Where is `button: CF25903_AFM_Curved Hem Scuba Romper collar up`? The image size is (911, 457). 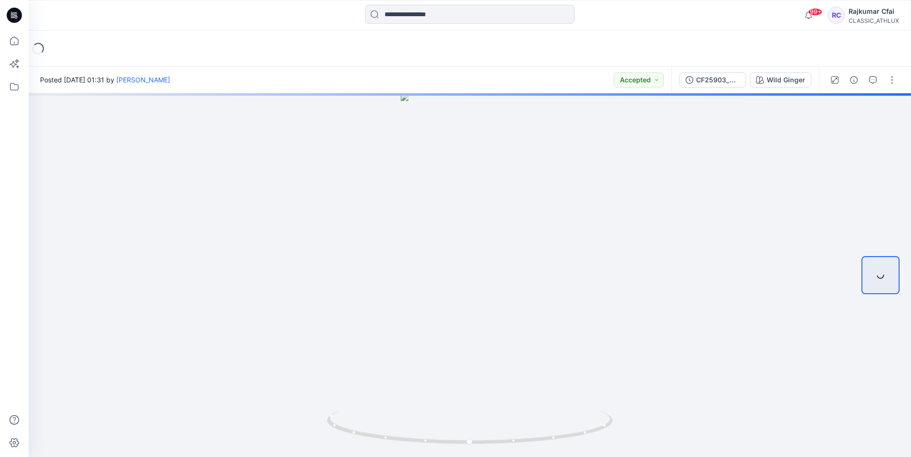 button: CF25903_AFM_Curved Hem Scuba Romper collar up is located at coordinates (713, 80).